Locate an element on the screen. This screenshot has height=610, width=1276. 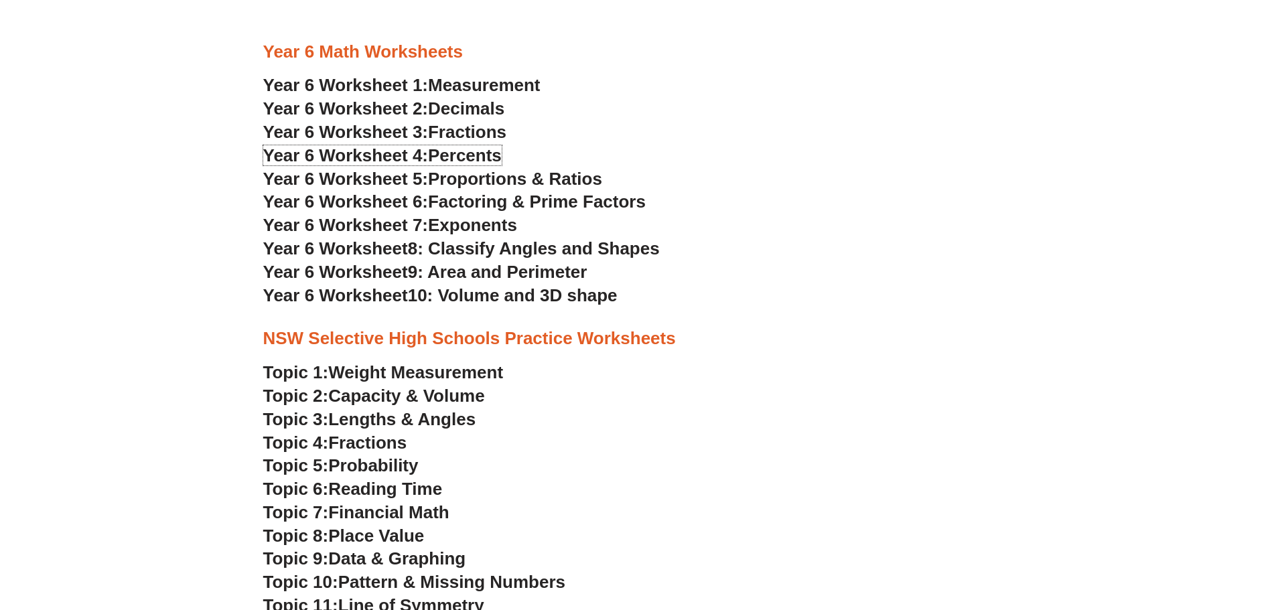
a: Topic 9:Data & Graphing is located at coordinates (364, 559).